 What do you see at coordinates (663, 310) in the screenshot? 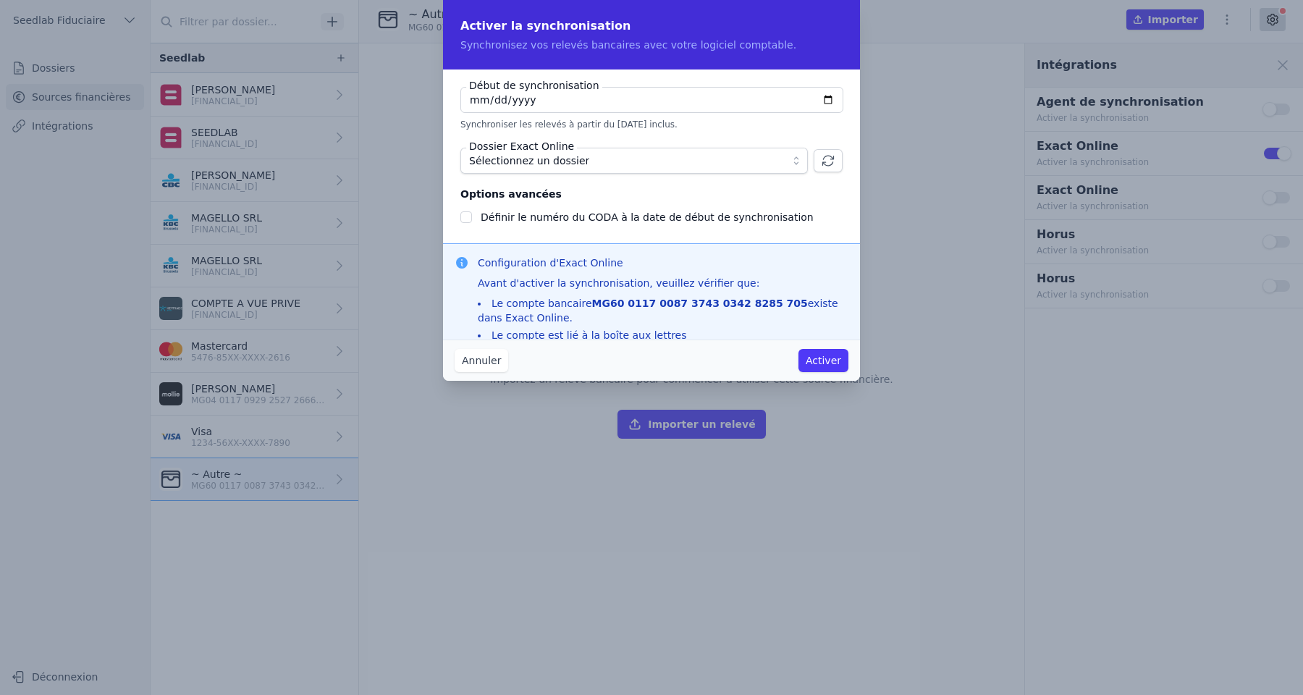
I see `li: Le compte bancaire existe dans Exact Online.` at bounding box center [663, 310].